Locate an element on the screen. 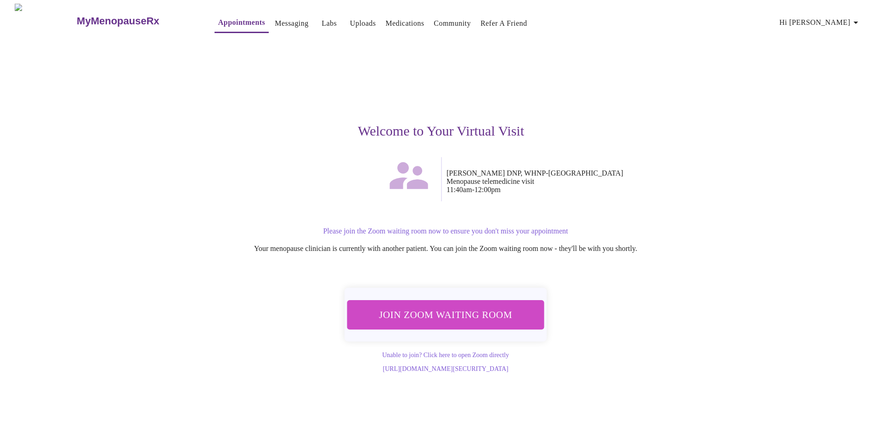 This screenshot has width=882, height=438. a: Appointments is located at coordinates (242, 23).